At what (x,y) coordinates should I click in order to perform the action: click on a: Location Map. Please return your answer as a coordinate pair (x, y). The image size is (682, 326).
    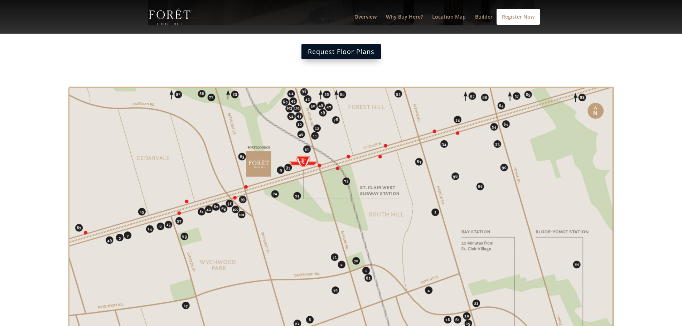
    Looking at the image, I should click on (449, 24).